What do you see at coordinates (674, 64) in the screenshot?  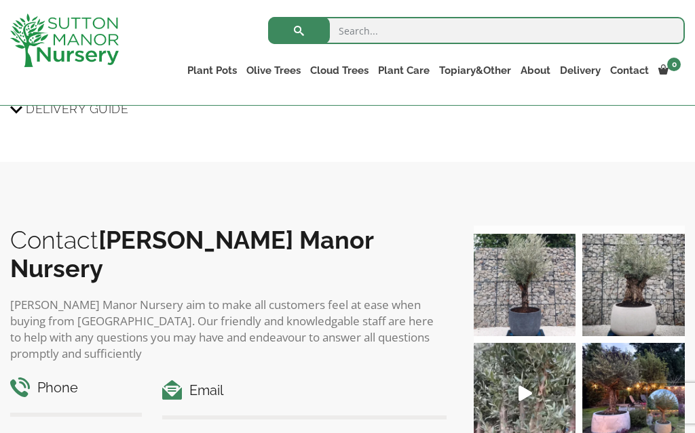 I see `span: 0` at bounding box center [674, 64].